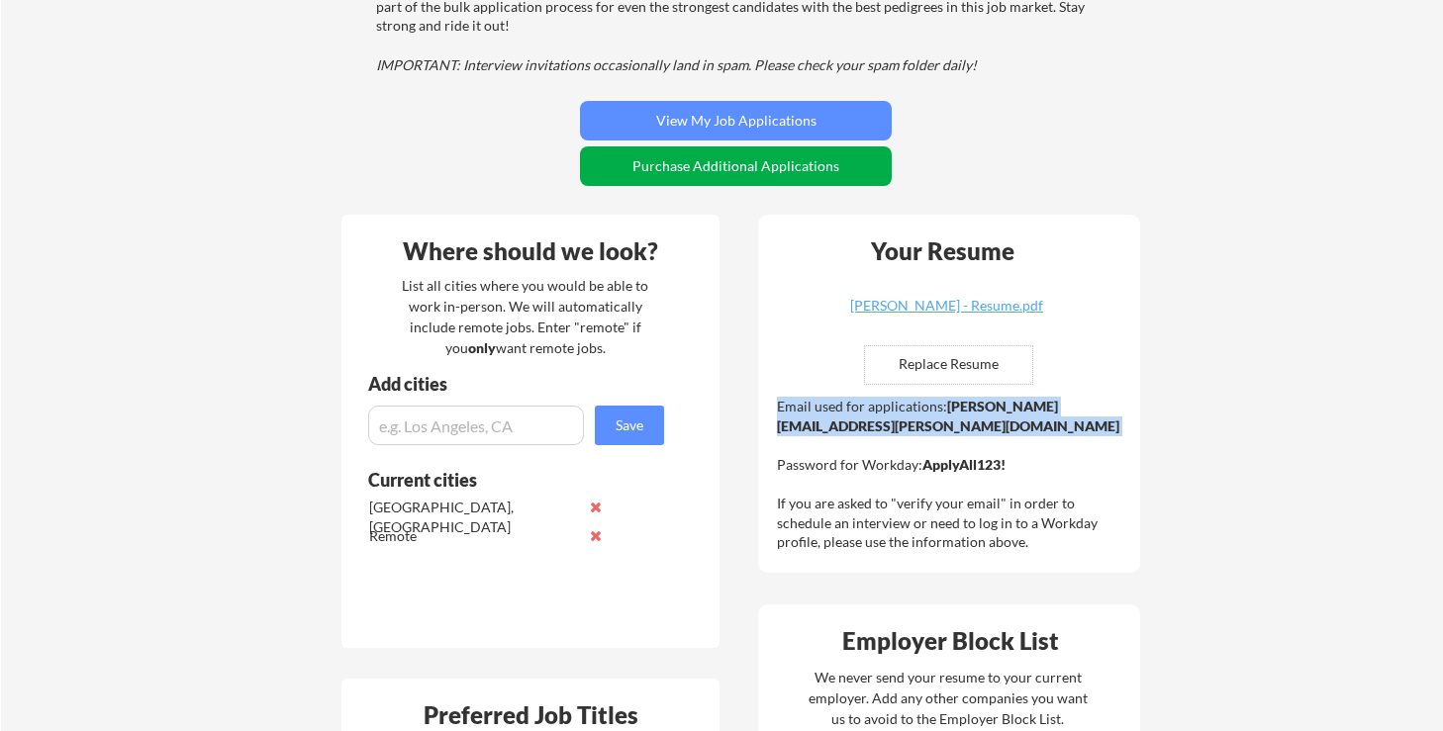 Image resolution: width=1443 pixels, height=731 pixels. Describe the element at coordinates (950, 641) in the screenshot. I see `div: Employer Block List` at that location.